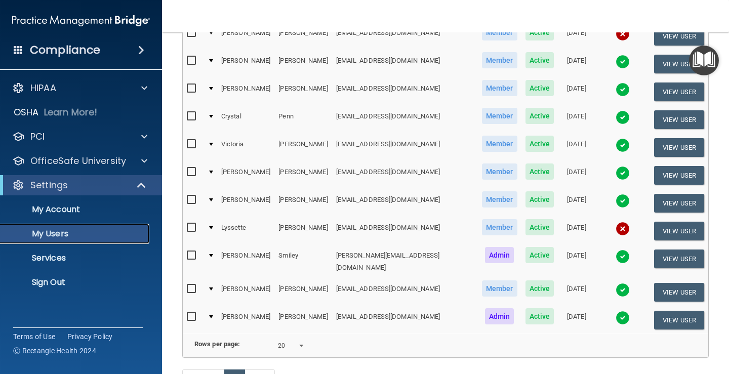 This screenshot has width=729, height=374. Describe the element at coordinates (90, 337) in the screenshot. I see `a: Privacy Policy` at that location.